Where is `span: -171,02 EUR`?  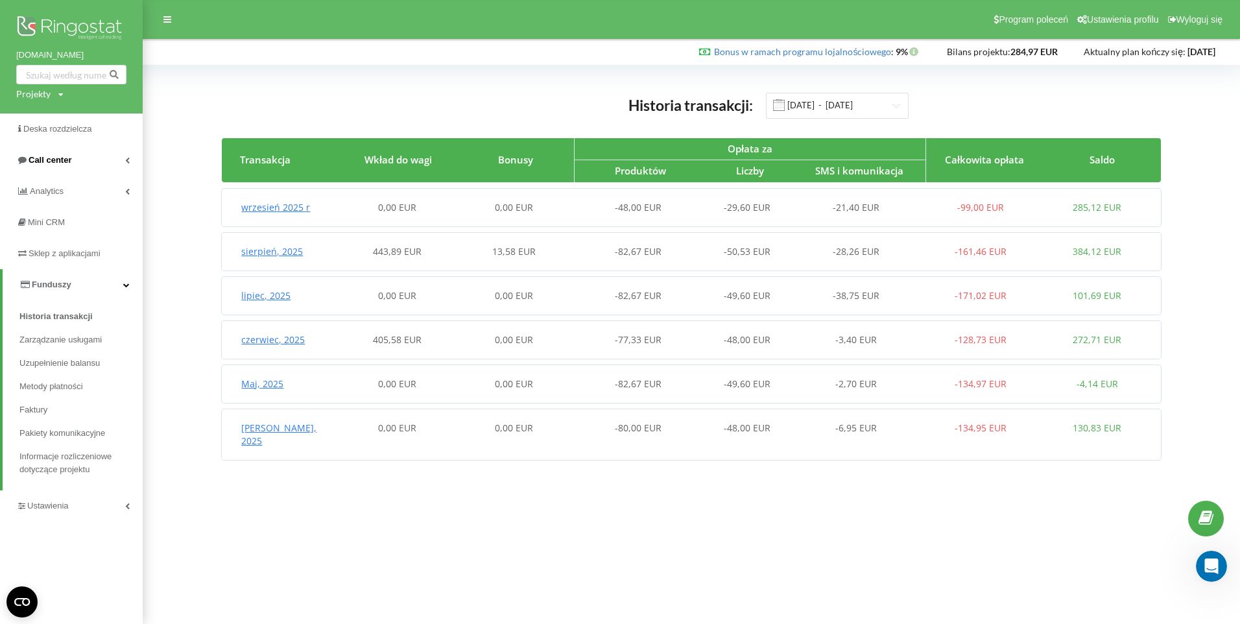 span: -171,02 EUR is located at coordinates (980, 295).